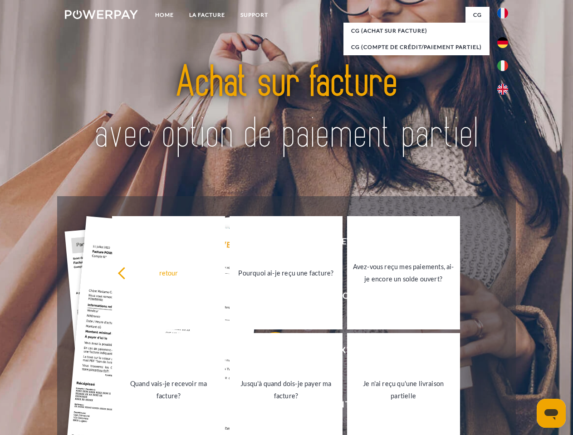 This screenshot has height=435, width=573. I want to click on a: Avez-vous reçu mes paiements, ai-je encore un solde ouvert?, so click(403, 273).